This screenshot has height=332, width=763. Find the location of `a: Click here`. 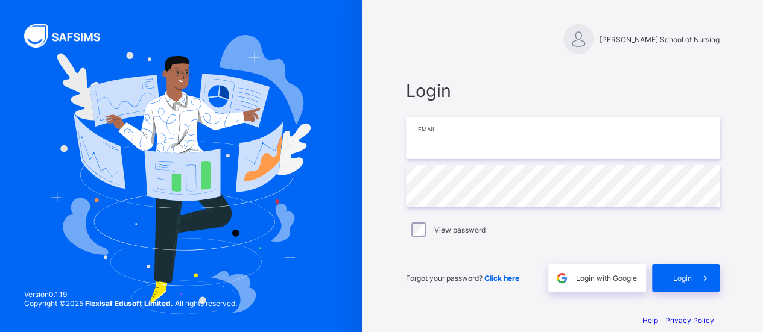

a: Click here is located at coordinates (502, 278).